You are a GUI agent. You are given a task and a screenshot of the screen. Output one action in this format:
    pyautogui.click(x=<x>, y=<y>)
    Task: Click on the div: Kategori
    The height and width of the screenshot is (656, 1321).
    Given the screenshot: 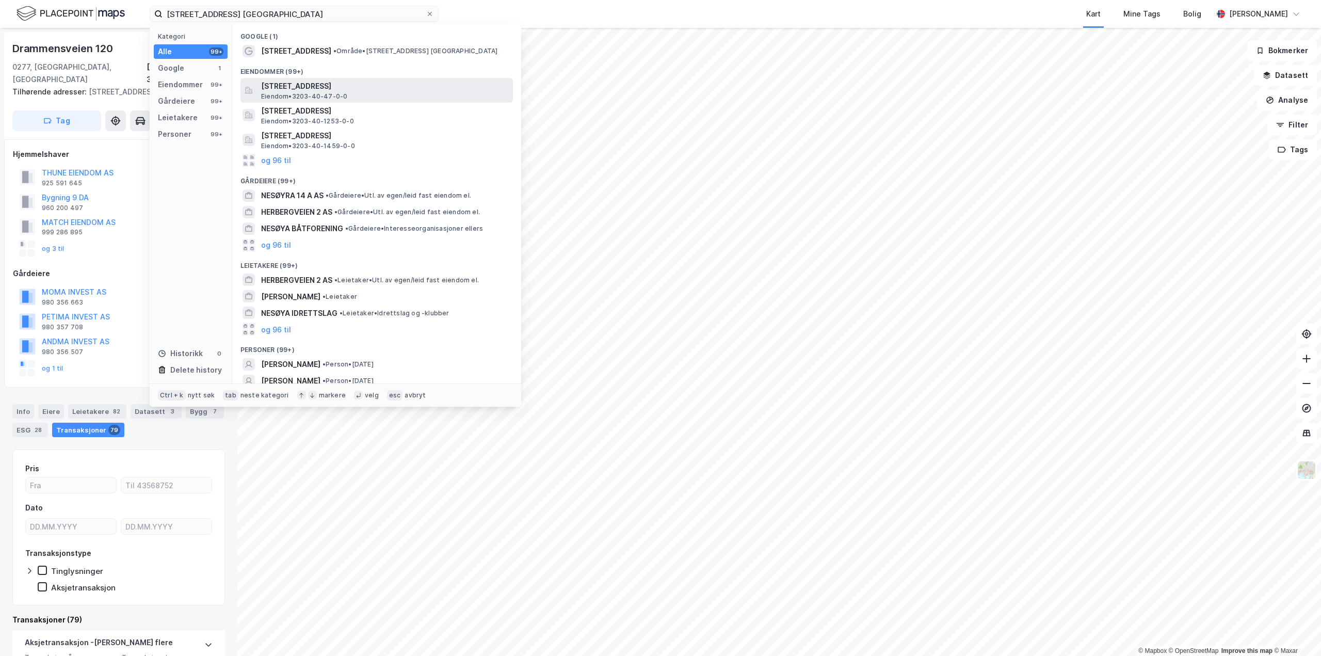 What is the action you would take?
    pyautogui.click(x=192, y=36)
    